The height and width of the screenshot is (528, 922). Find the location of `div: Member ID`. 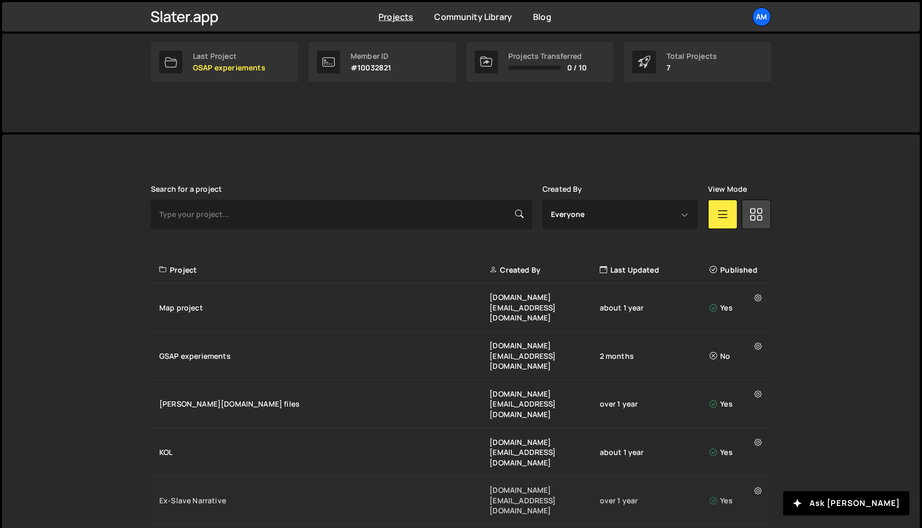

div: Member ID is located at coordinates (371, 56).